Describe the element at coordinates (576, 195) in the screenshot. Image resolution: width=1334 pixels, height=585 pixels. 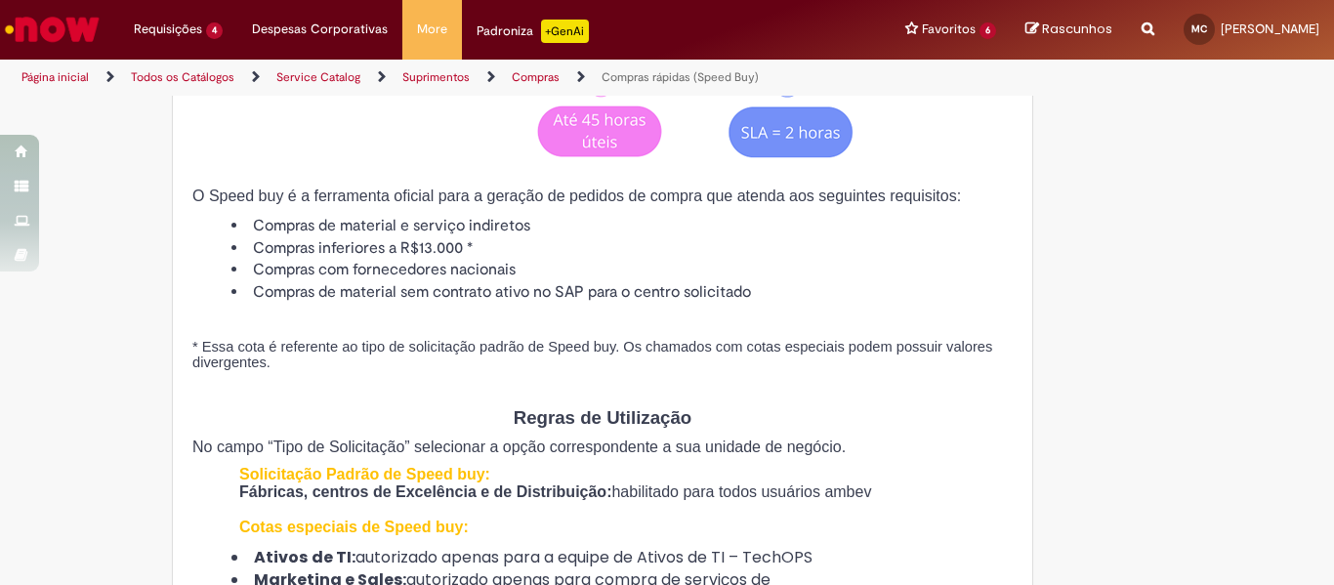
I see `span: O Speed buy é a ferramenta oficial para a geração de pedidos de compra que atenda aos seguintes r...` at that location.